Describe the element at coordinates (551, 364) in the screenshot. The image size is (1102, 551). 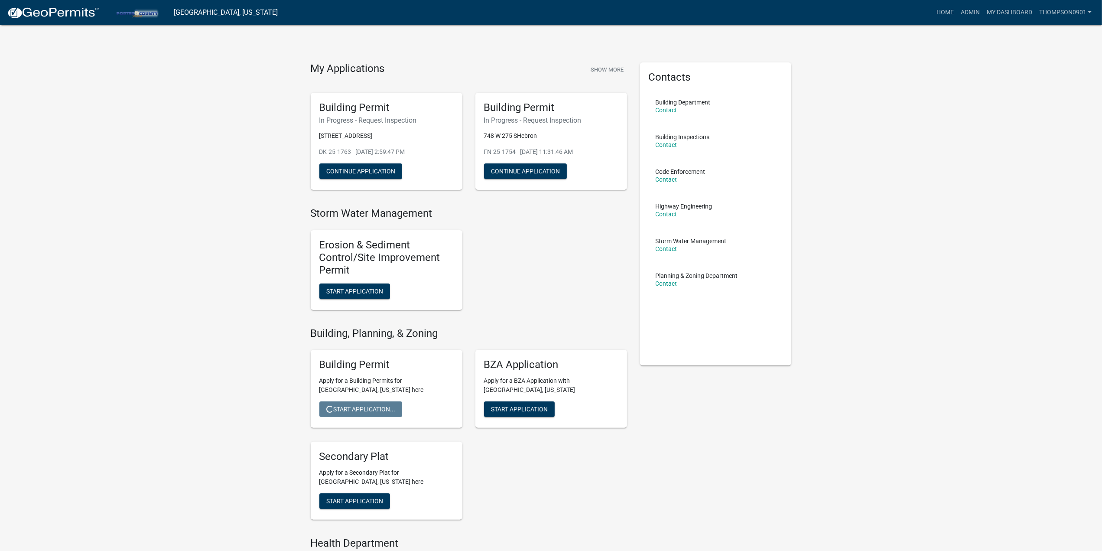
I see `h5: BZA Application` at that location.